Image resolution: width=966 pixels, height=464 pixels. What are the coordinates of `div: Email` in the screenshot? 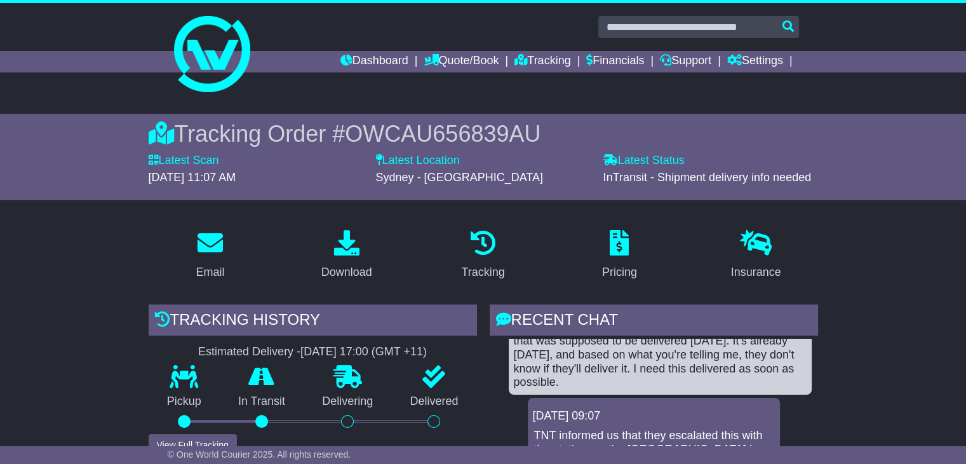 It's located at (210, 272).